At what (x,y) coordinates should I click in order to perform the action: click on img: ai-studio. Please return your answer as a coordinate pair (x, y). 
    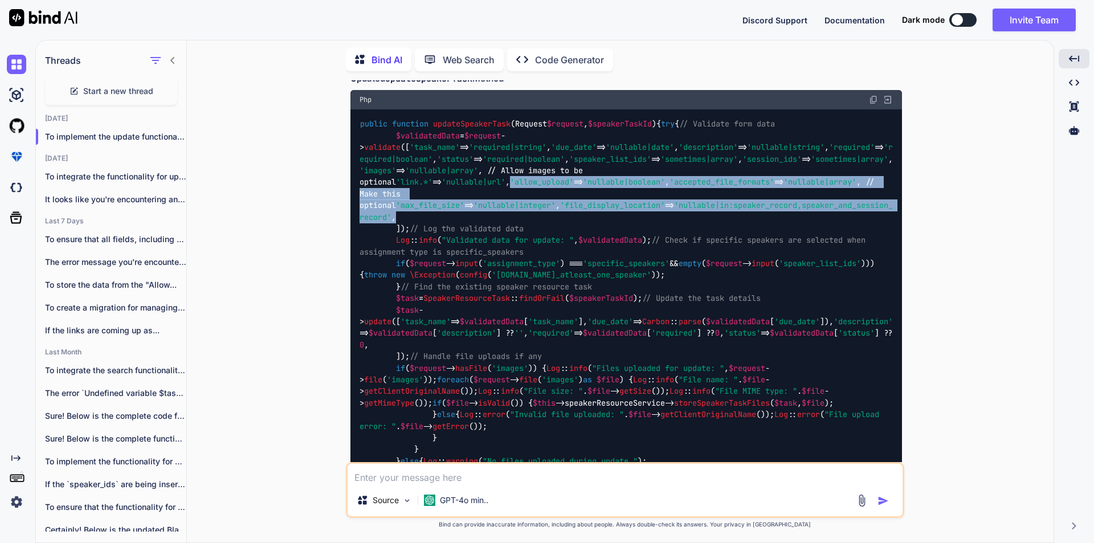
    Looking at the image, I should click on (17, 95).